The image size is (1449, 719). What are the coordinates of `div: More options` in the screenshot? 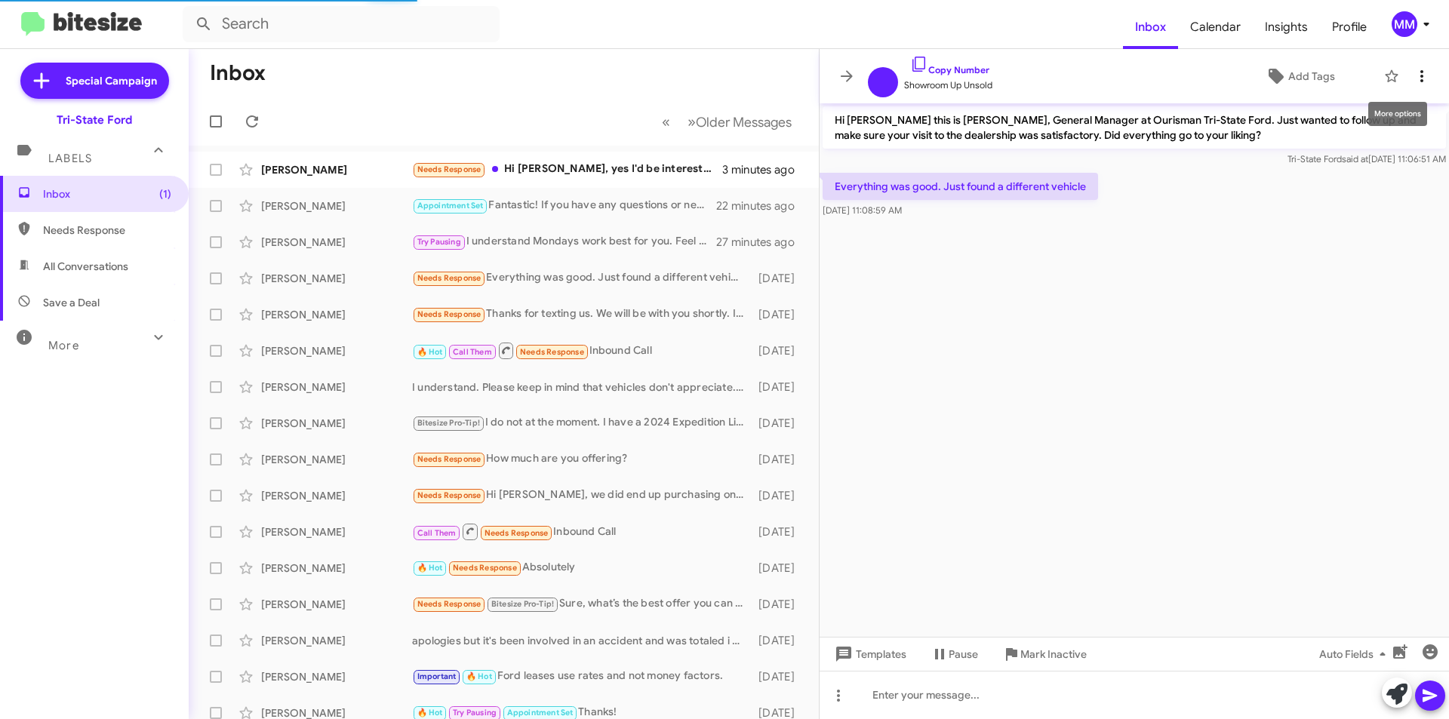 It's located at (1398, 114).